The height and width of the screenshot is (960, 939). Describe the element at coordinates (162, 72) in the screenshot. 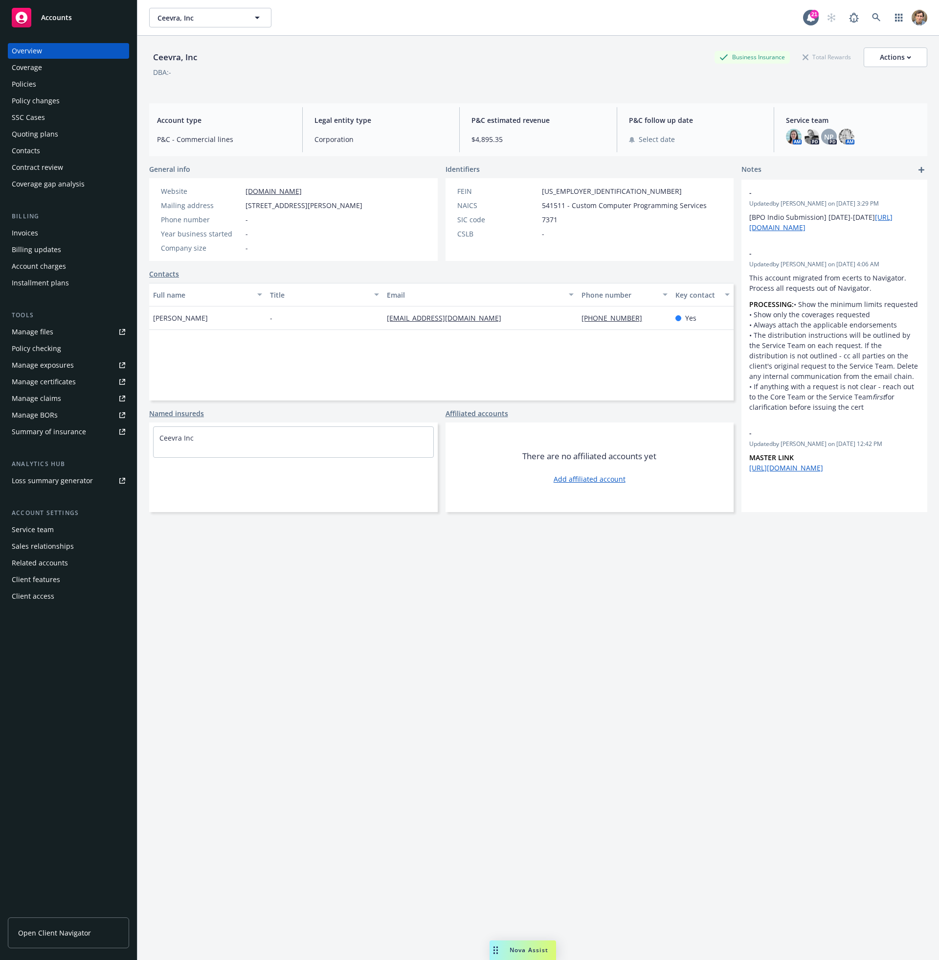

I see `div: DBA: -` at that location.